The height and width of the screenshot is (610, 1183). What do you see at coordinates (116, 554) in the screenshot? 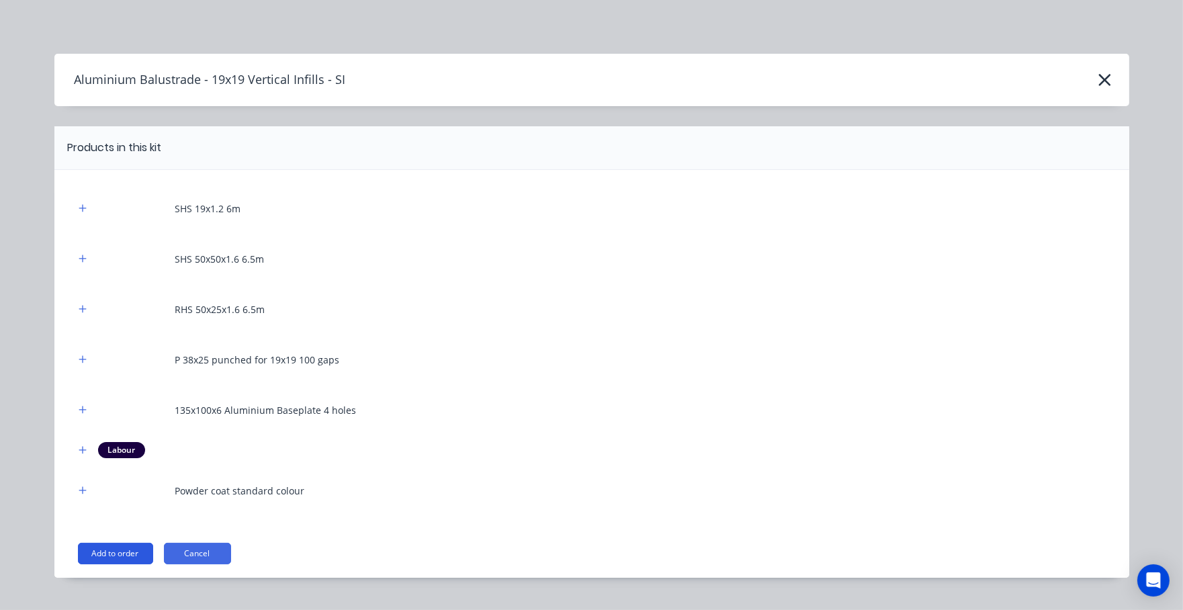
I see `button: Add to order` at bounding box center [116, 554].